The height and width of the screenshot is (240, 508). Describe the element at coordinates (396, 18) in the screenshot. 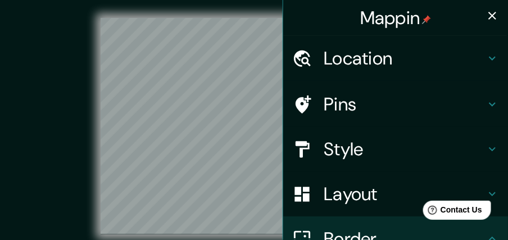

I see `h4: Mappin` at that location.